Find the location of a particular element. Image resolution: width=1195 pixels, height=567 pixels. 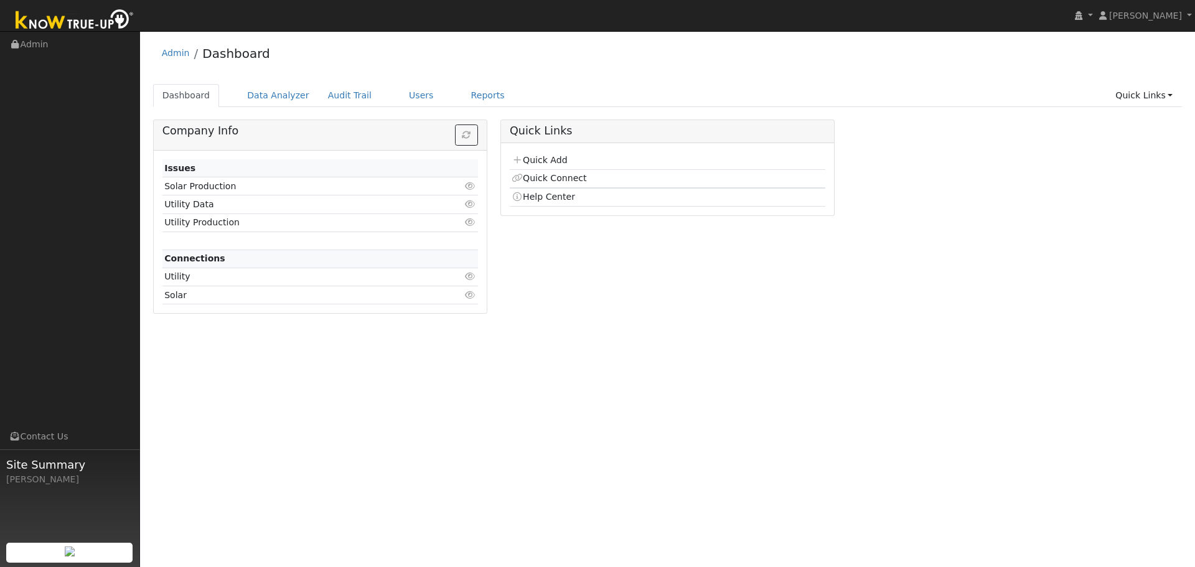

td: Utility is located at coordinates (294, 276).